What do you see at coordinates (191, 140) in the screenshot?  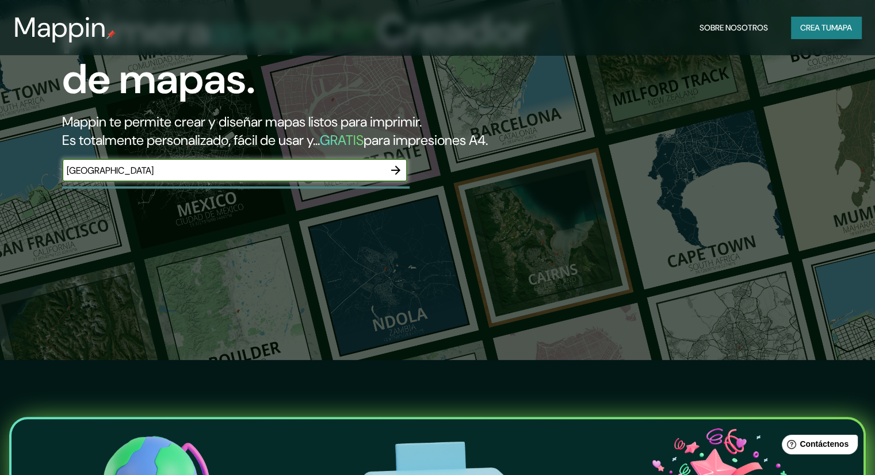 I see `font: Es totalmente personalizado, fácil de usar y...` at bounding box center [191, 140].